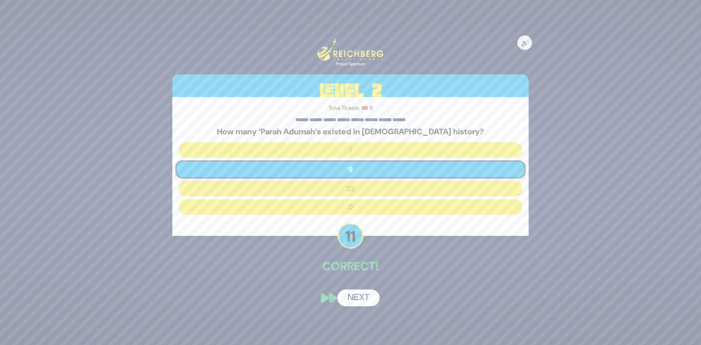 Image resolution: width=701 pixels, height=345 pixels. I want to click on button: 0, so click(351, 207).